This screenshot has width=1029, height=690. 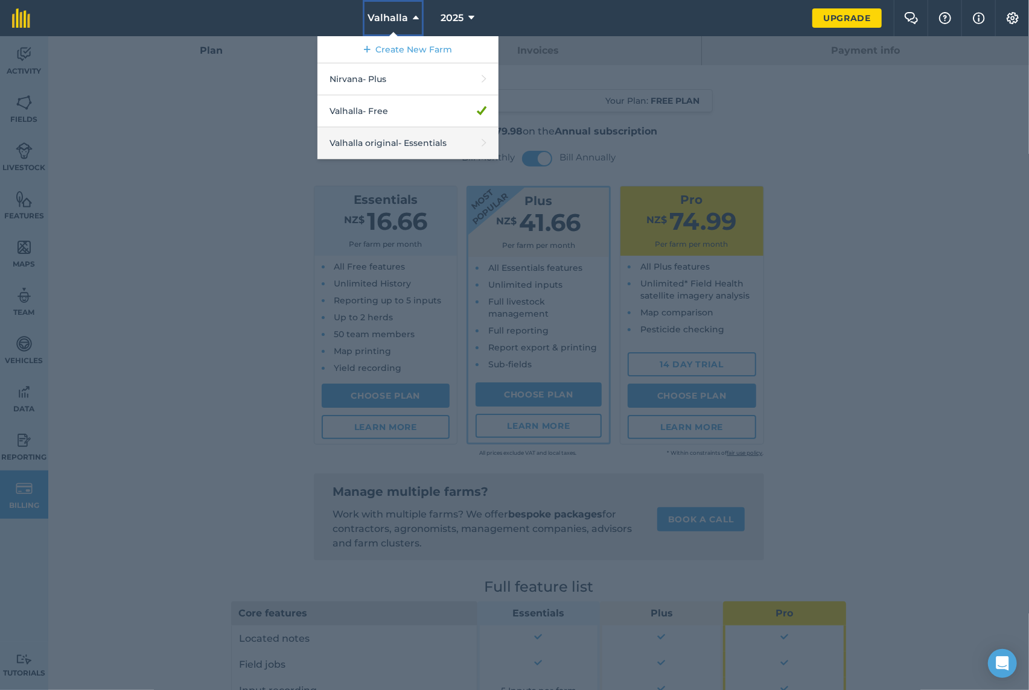 I want to click on img: Two speech bubbles overlapping with the left bubble in the forefront, so click(x=911, y=18).